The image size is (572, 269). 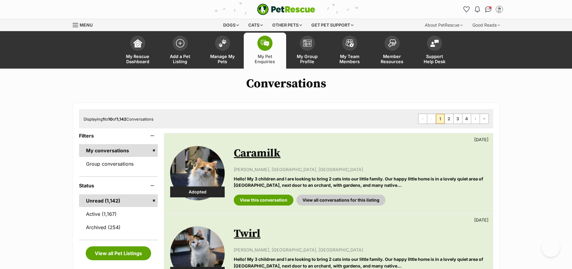 What do you see at coordinates (332, 25) in the screenshot?
I see `div: Get pet support` at bounding box center [332, 25].